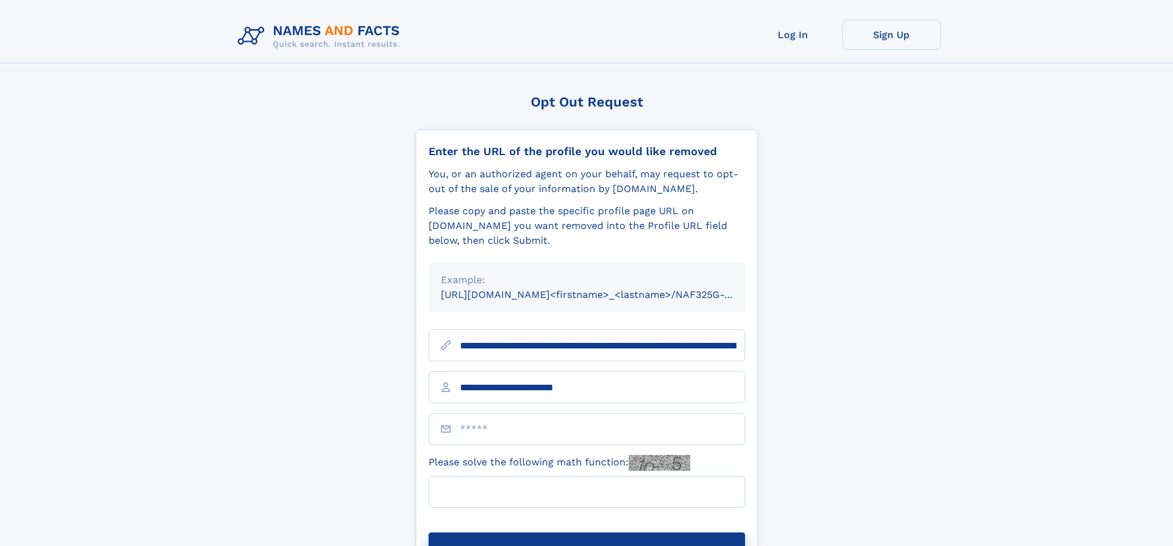  I want to click on img: Logo Names and Facts, so click(321, 36).